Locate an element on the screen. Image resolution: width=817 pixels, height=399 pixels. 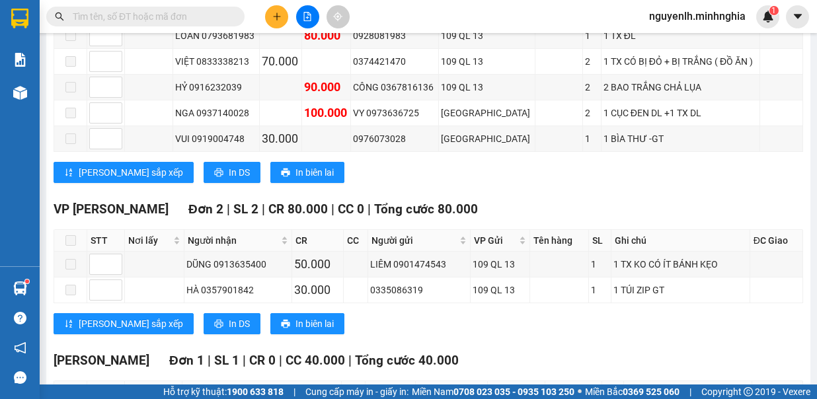
span: Nơi lấy is located at coordinates (149, 241).